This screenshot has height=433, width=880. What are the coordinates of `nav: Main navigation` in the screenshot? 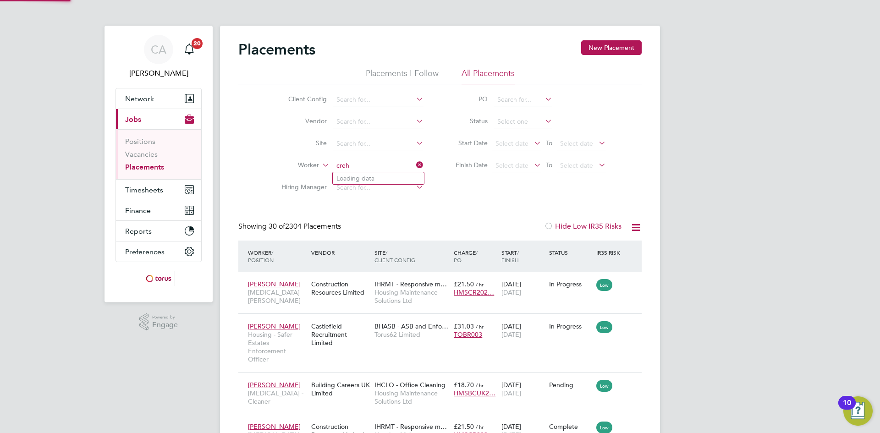 It's located at (159, 164).